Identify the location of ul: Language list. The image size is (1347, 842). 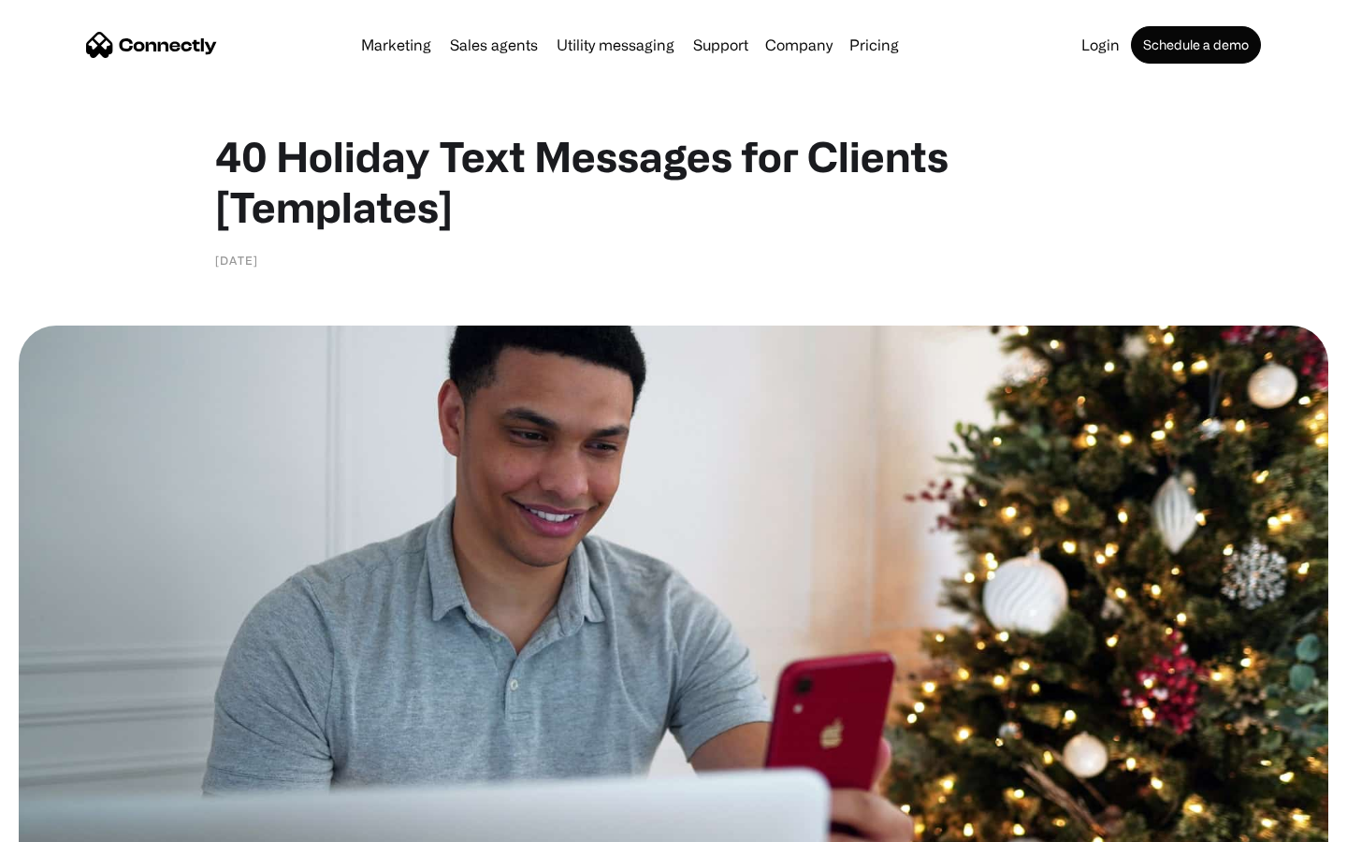
(75, 822).